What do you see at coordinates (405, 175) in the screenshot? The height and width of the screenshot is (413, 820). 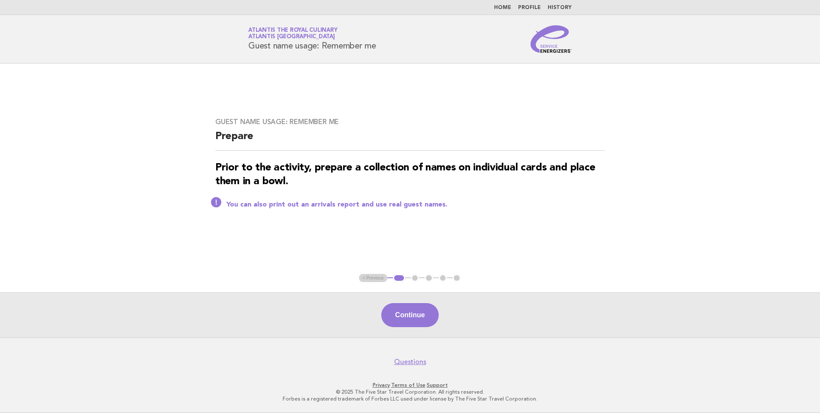 I see `strong: Prior to the activity, prepare a collection of names on individual cards and place them in a bowl.` at bounding box center [405, 175].